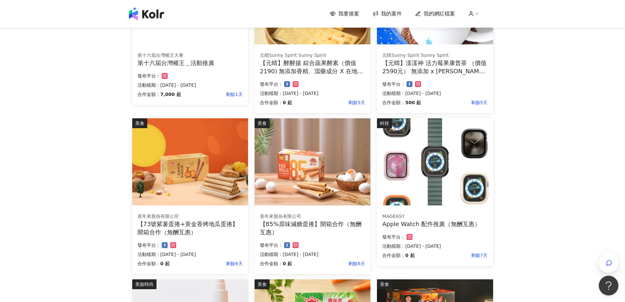 This screenshot has height=302, width=625. I want to click on p: 500 起, so click(413, 102).